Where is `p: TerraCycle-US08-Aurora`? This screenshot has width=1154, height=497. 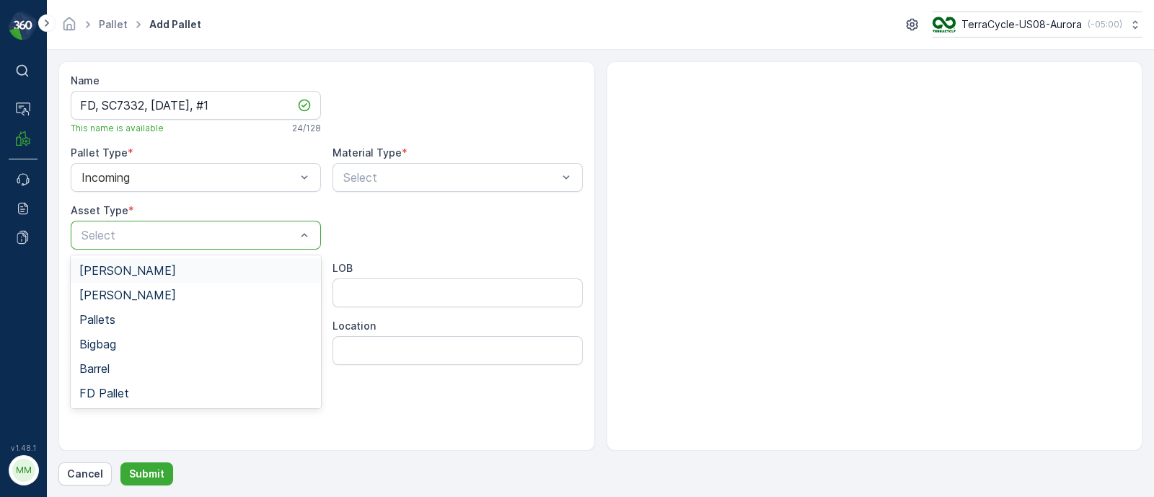 p: TerraCycle-US08-Aurora is located at coordinates (1022, 25).